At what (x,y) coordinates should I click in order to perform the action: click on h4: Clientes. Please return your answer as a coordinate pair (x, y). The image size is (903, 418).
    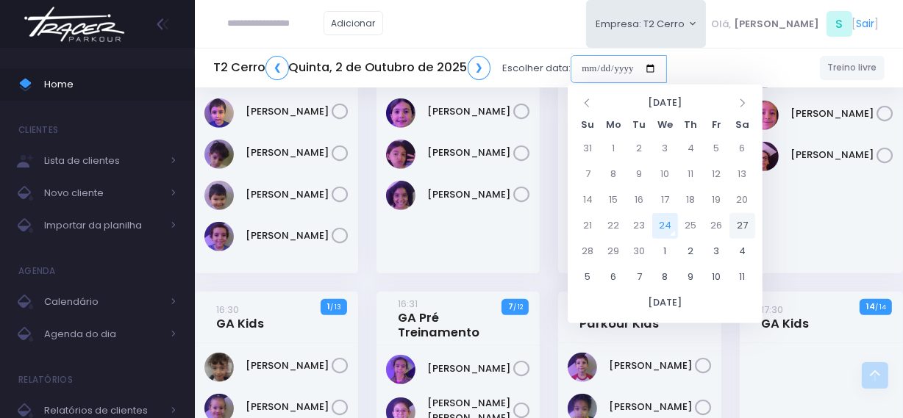
    Looking at the image, I should click on (38, 130).